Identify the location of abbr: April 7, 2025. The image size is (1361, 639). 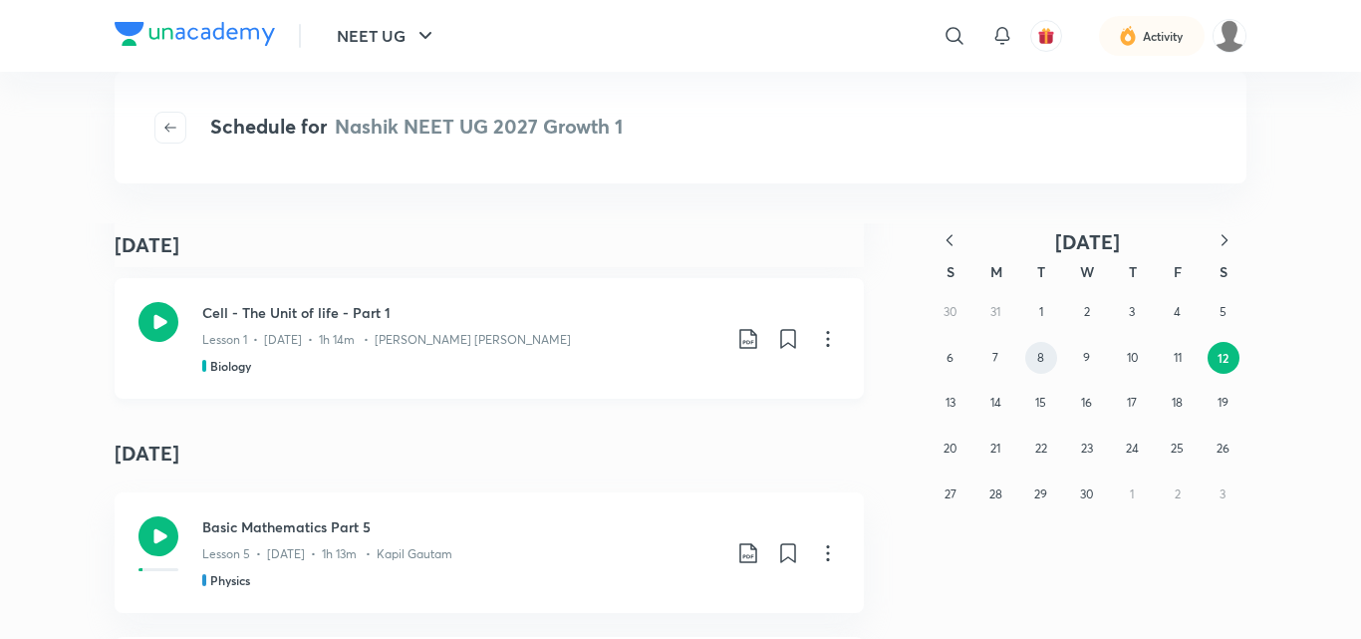
(995, 357).